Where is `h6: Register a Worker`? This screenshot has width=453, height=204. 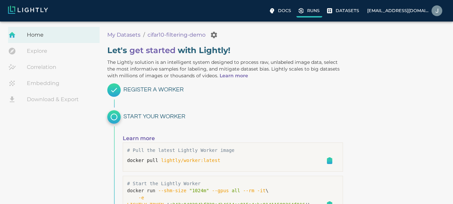 h6: Register a Worker is located at coordinates (233, 90).